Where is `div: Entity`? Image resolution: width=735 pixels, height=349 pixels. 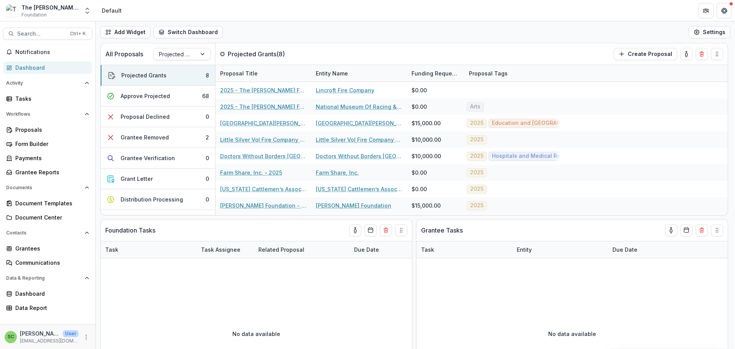 div: Entity is located at coordinates (560, 249).